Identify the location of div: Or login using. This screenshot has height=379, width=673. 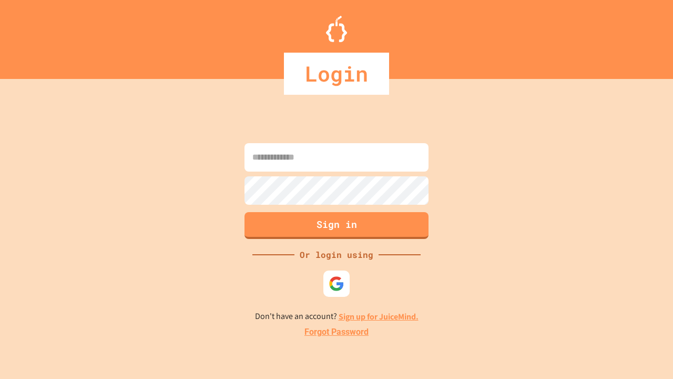
(336, 254).